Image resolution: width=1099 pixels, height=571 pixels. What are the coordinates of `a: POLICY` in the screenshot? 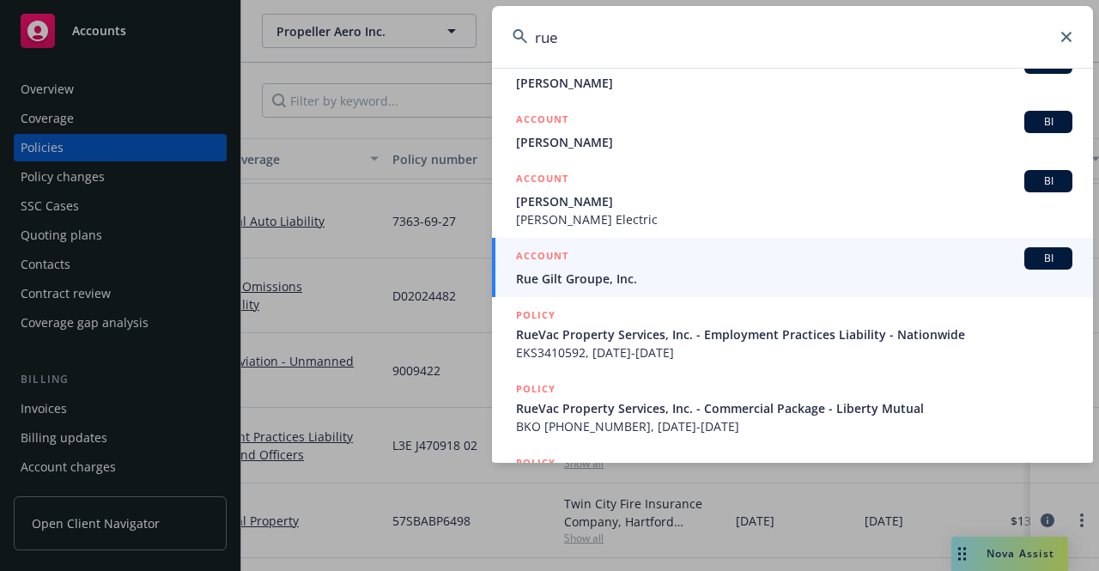 It's located at (793, 482).